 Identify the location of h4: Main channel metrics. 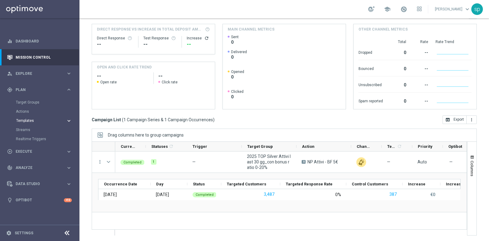
(251, 29).